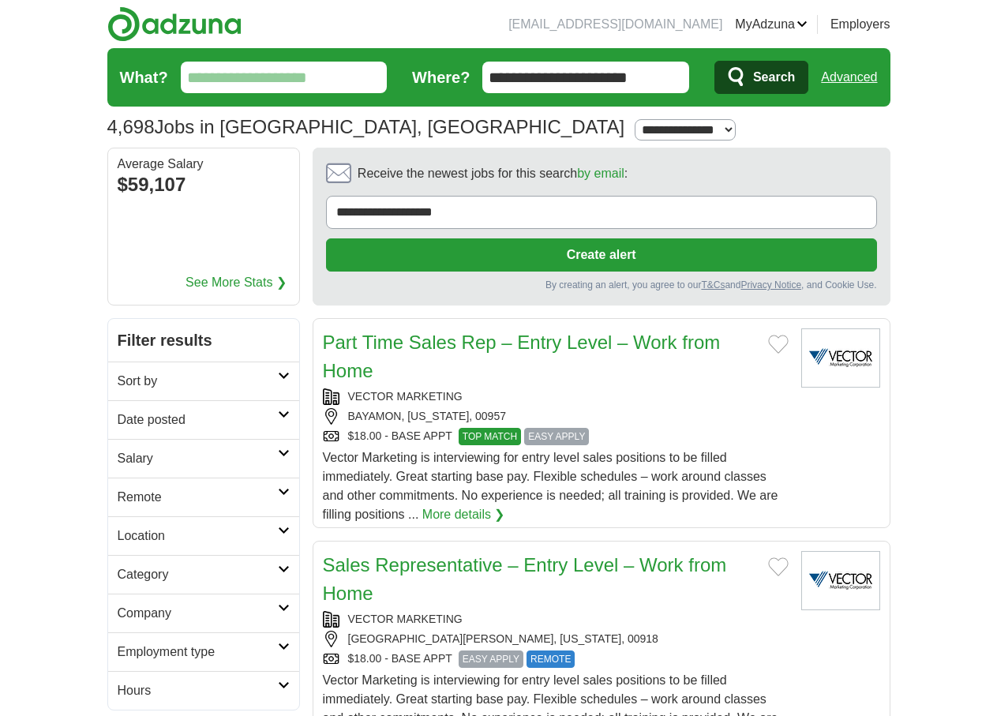 Image resolution: width=997 pixels, height=716 pixels. I want to click on h2: Hours, so click(197, 690).